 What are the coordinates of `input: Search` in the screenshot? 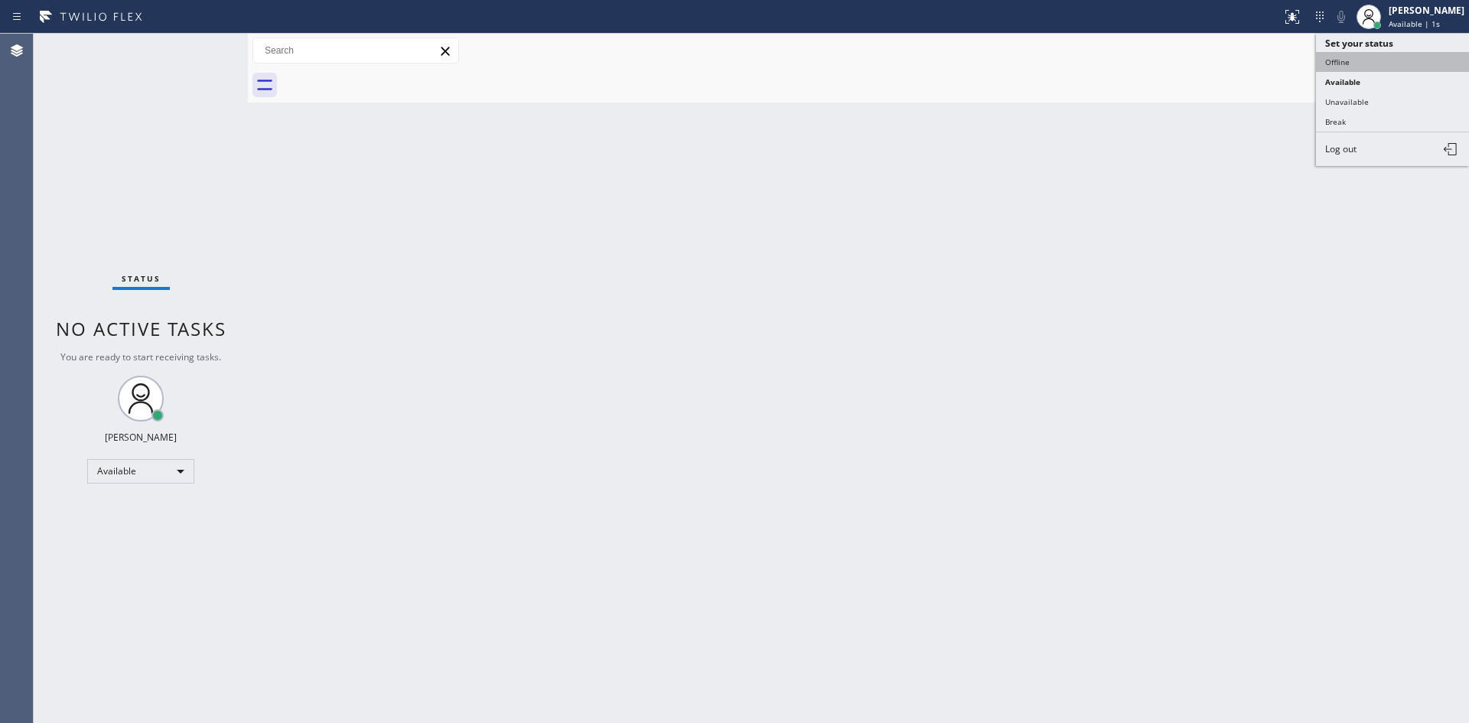 It's located at (356, 51).